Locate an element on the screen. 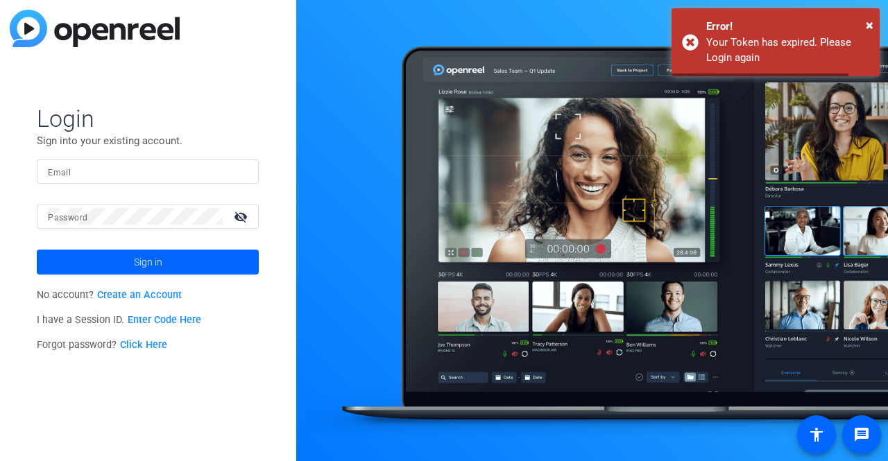  span: No account? is located at coordinates (109, 295).